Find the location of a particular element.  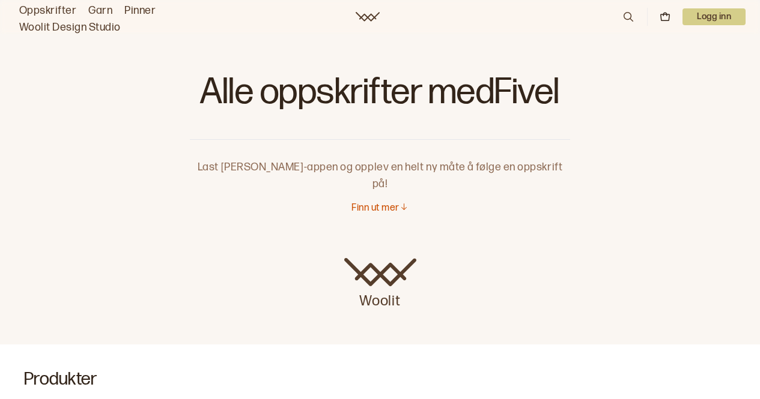

button: Finn ut mer is located at coordinates (380, 208).